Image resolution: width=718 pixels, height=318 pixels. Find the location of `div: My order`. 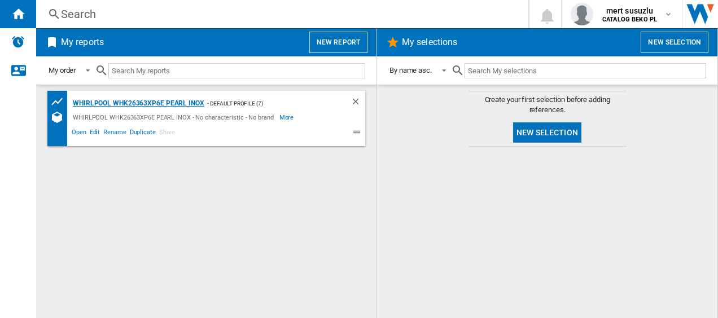

div: My order is located at coordinates (62, 70).